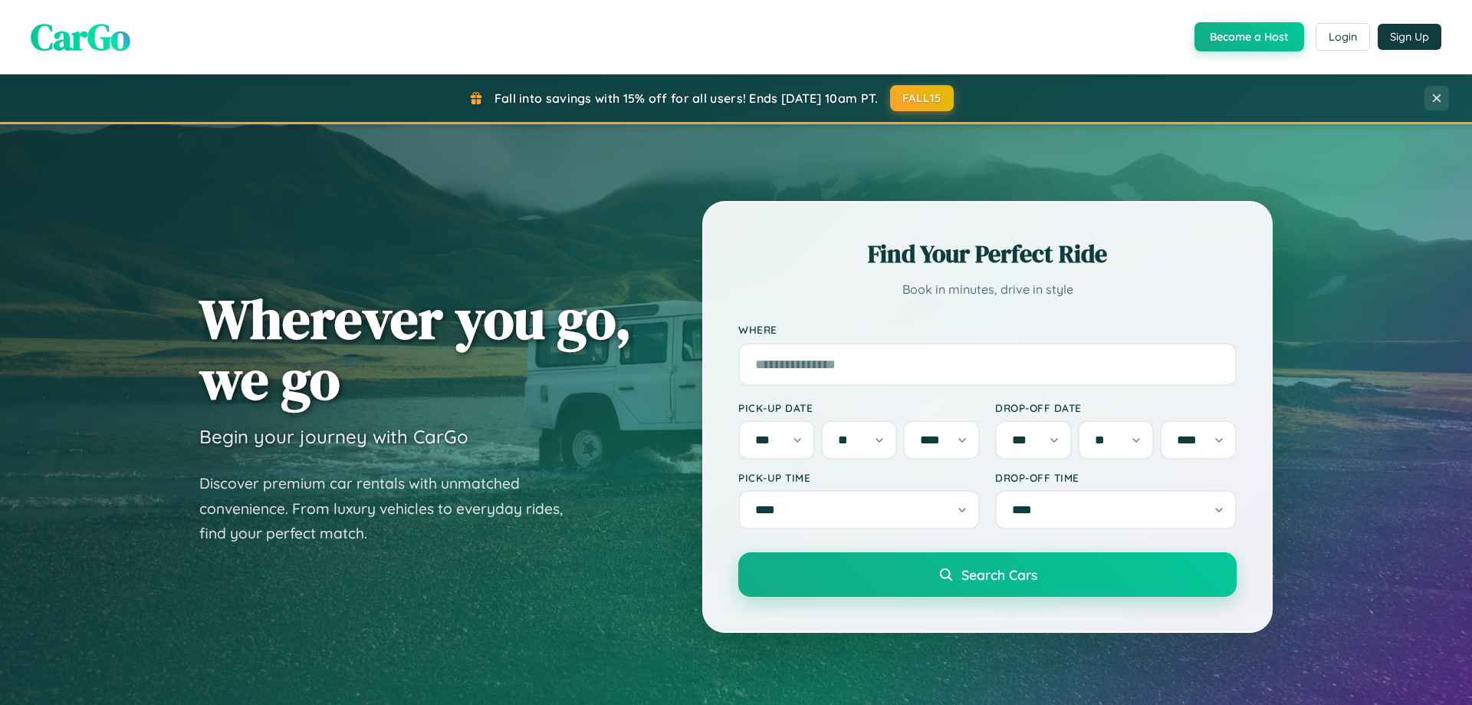 This screenshot has height=705, width=1472. I want to click on button: Search Cars, so click(988, 574).